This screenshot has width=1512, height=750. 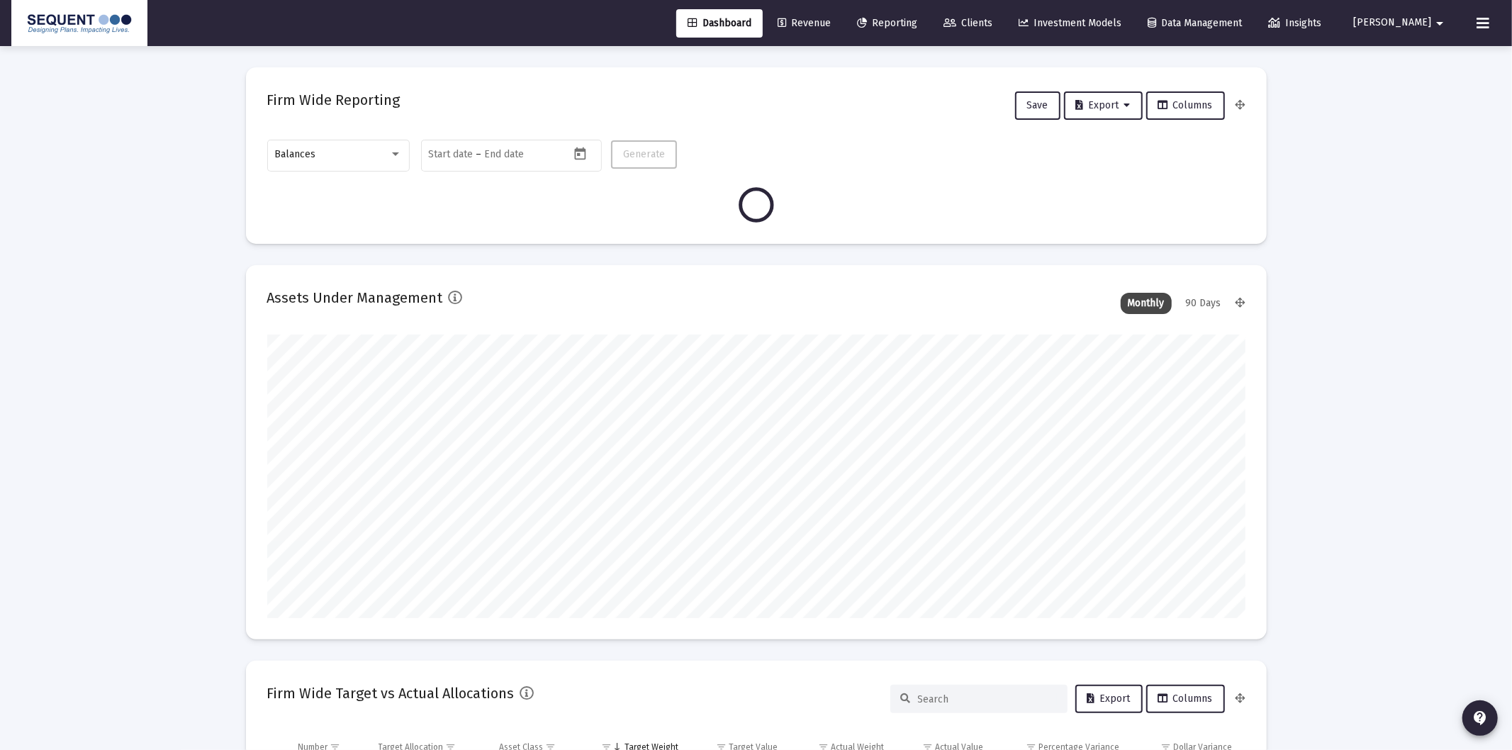 I want to click on input: Search, so click(x=987, y=699).